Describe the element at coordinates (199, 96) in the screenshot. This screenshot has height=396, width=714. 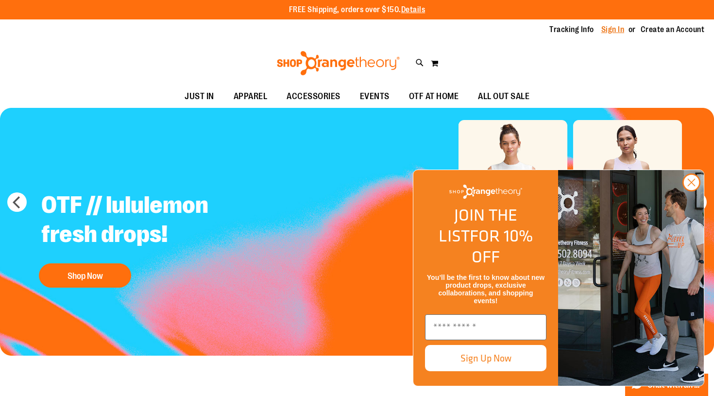
I see `span: JUST IN` at that location.